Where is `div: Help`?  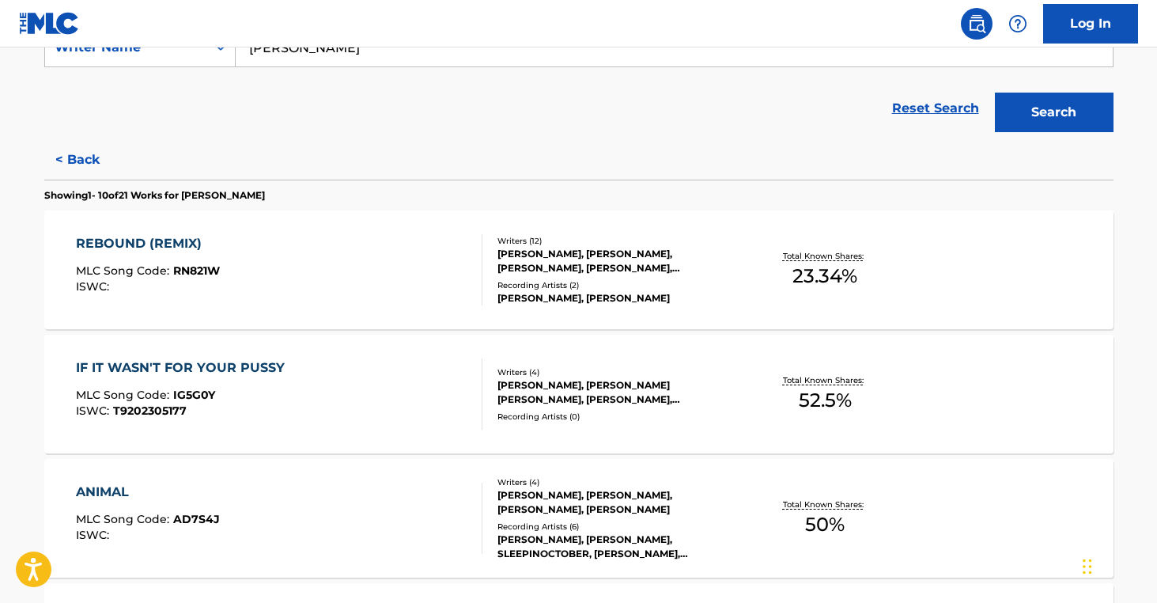 div: Help is located at coordinates (1018, 24).